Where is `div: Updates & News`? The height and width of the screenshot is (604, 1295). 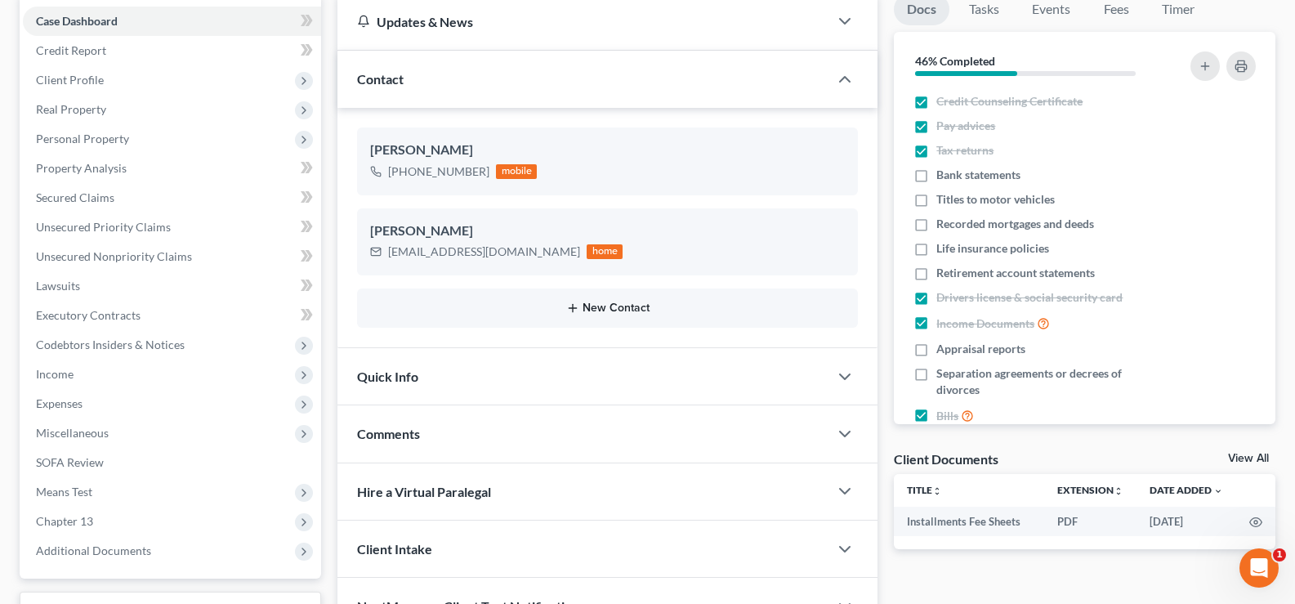
div: Updates & News is located at coordinates (583, 21).